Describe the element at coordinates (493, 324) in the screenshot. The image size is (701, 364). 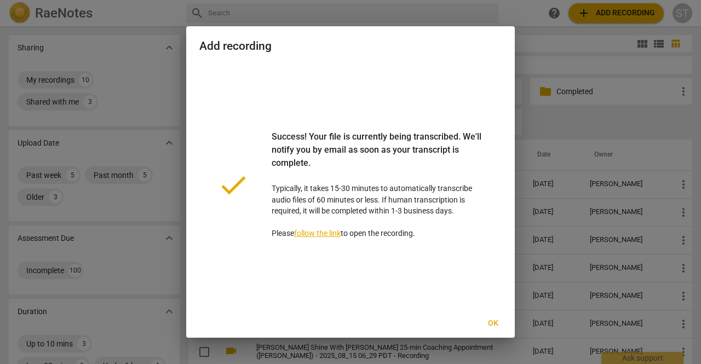
I see `button: Ok` at that location.